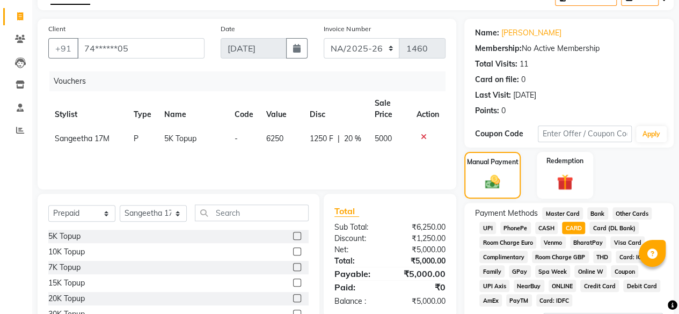 The image size is (679, 314). What do you see at coordinates (496, 64) in the screenshot?
I see `div: Total Visits:` at bounding box center [496, 64].